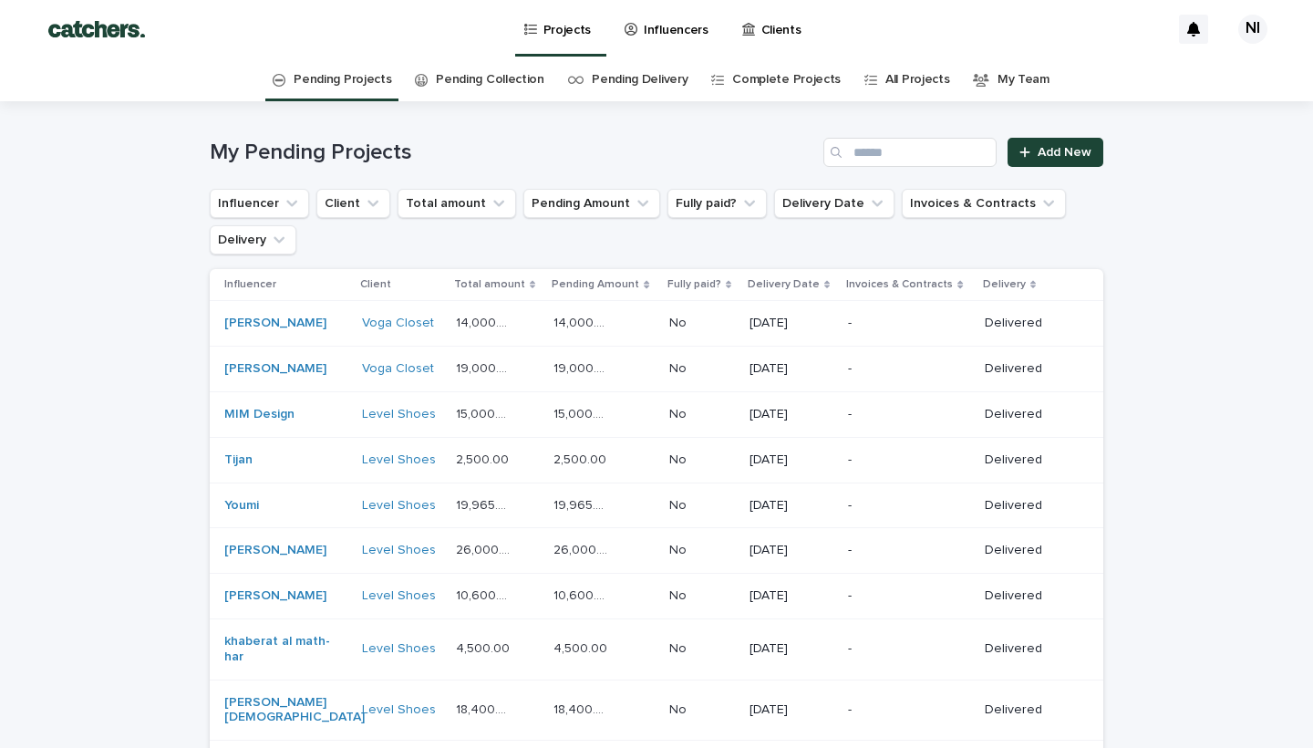  What do you see at coordinates (1055, 152) in the screenshot?
I see `a: Add New` at bounding box center [1055, 152].